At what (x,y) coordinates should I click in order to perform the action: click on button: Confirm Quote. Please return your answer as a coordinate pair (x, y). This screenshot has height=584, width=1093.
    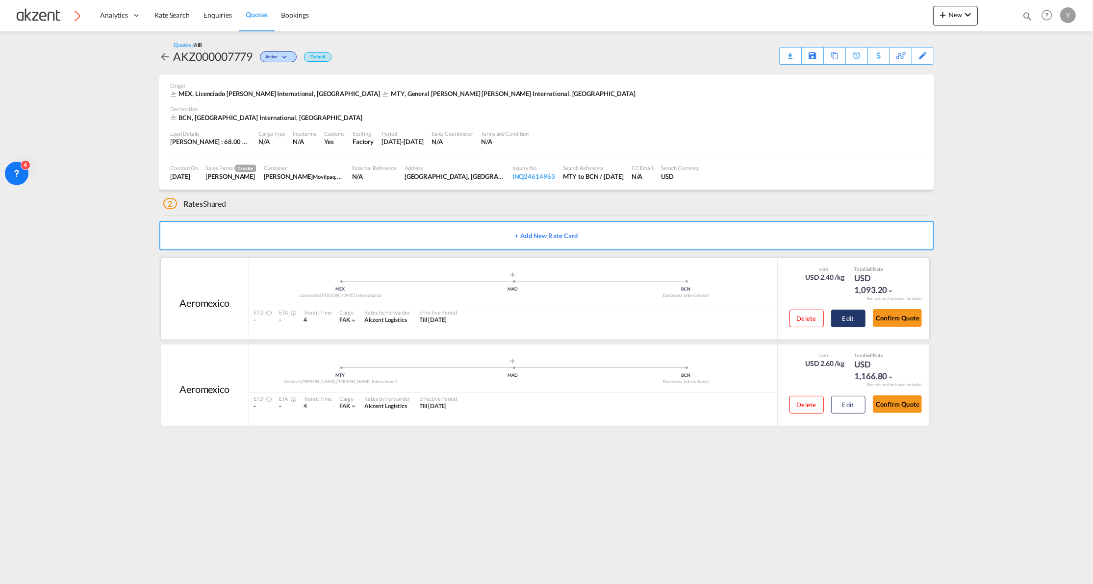
    Looking at the image, I should click on (897, 404).